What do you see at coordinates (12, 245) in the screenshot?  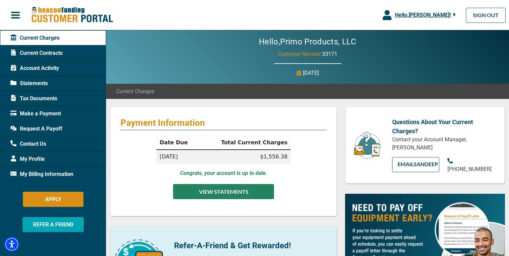 I see `div: Accessibility Menu` at bounding box center [12, 245].